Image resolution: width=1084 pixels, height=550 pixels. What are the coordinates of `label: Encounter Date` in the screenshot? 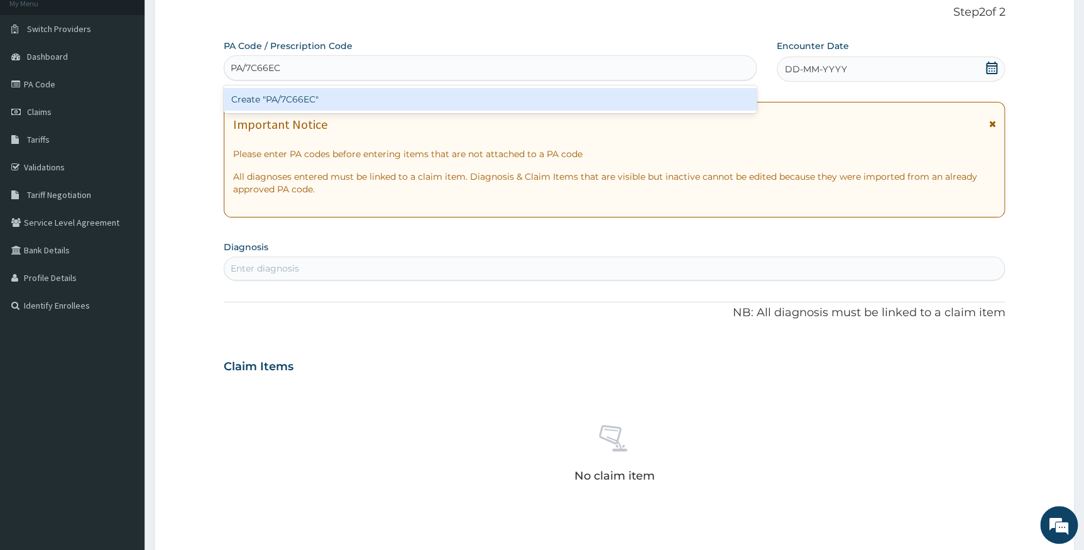 It's located at (813, 46).